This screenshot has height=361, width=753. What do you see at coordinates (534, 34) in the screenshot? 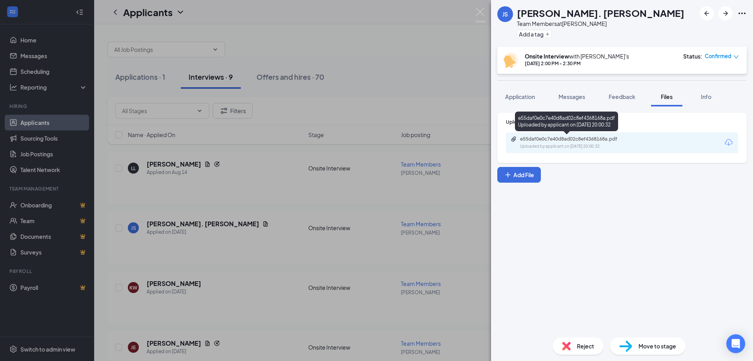
I see `button: PlusAdd a tag` at bounding box center [534, 34].